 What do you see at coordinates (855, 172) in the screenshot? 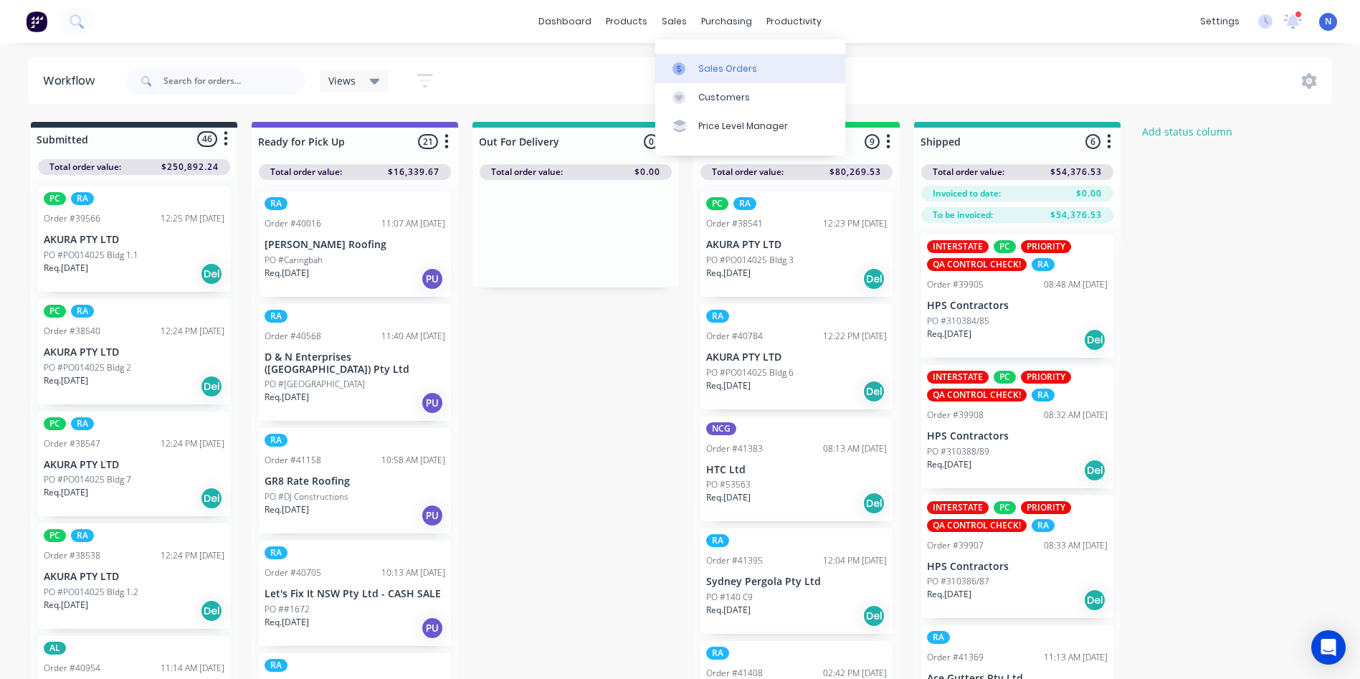
I see `span: $80,269.53` at bounding box center [855, 172].